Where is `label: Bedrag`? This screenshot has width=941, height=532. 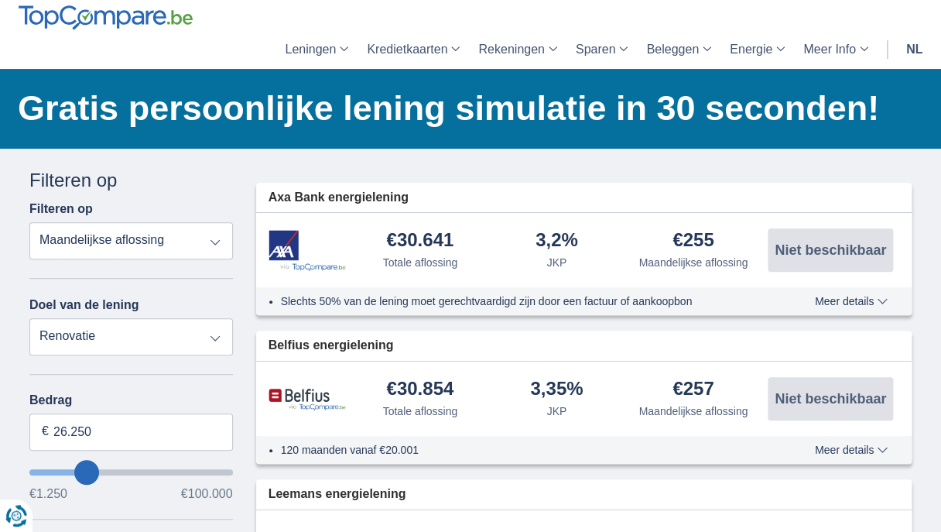
label: Bedrag is located at coordinates (131, 400).